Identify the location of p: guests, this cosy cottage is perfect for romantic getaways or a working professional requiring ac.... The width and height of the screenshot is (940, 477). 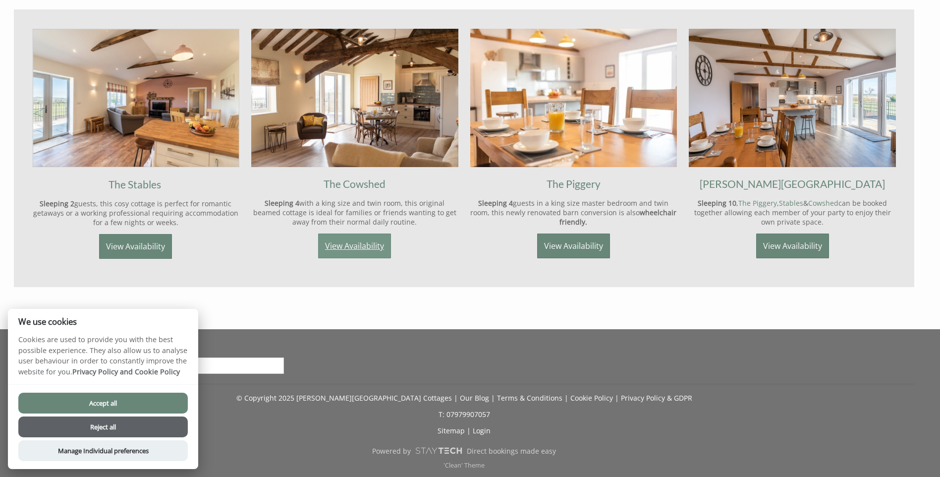
(136, 213).